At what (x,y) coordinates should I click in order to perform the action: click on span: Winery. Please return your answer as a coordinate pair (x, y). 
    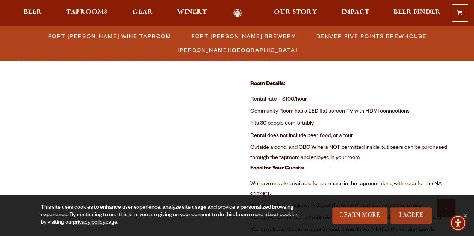
    Looking at the image, I should click on (192, 12).